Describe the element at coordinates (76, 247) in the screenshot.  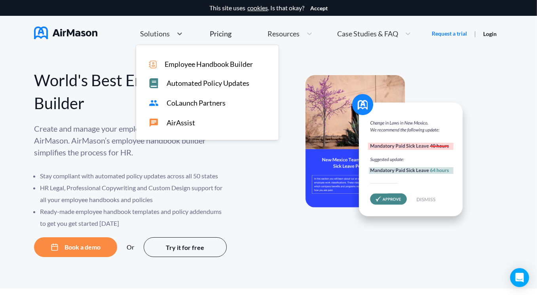
I see `button: Book a demo` at that location.